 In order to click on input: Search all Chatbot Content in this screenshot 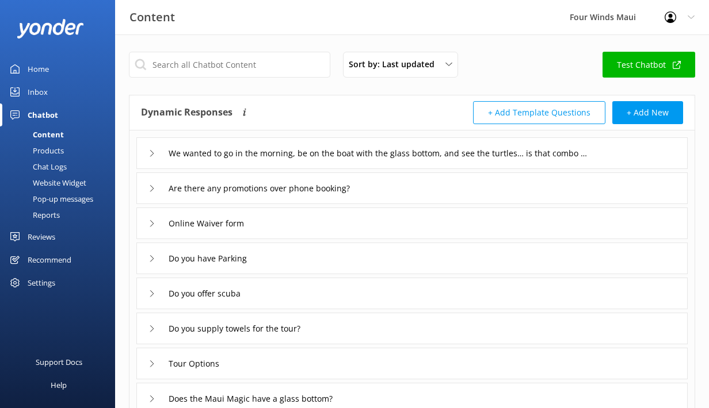, I will do `click(230, 64)`.